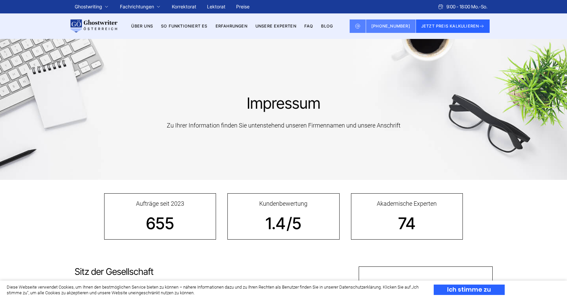 This screenshot has width=567, height=300. Describe the element at coordinates (137, 7) in the screenshot. I see `a: Fachrichtungen` at that location.